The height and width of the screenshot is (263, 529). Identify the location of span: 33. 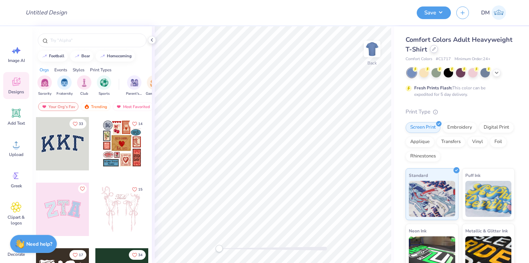
(81, 124).